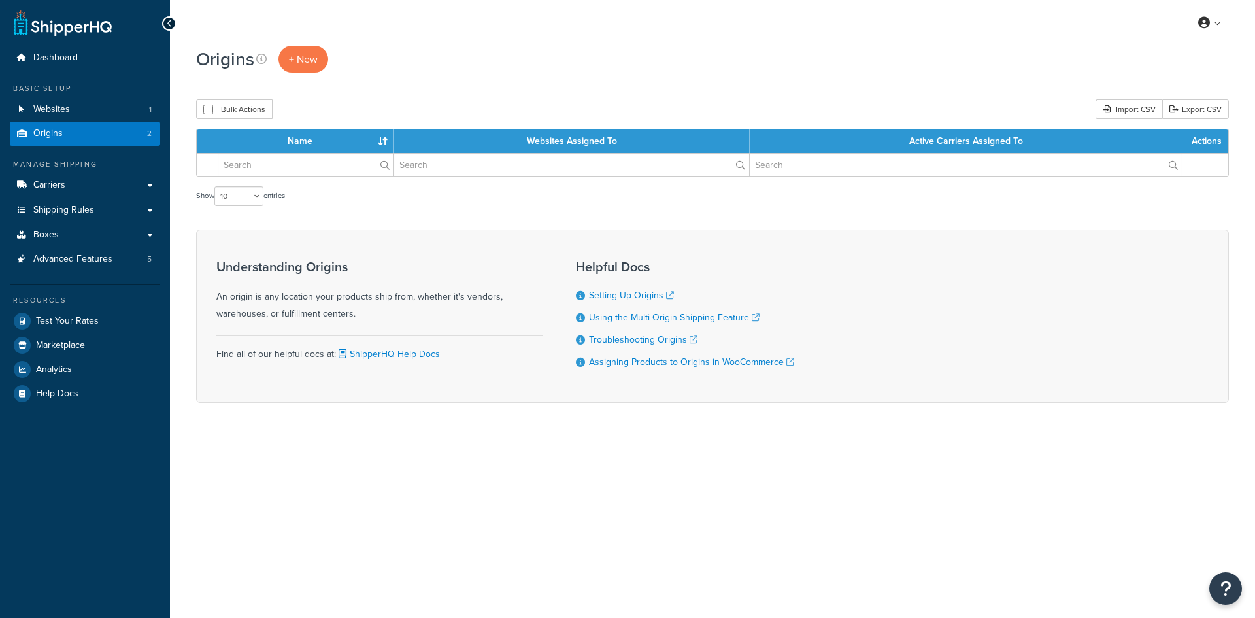 This screenshot has width=1255, height=618. I want to click on span: 1, so click(150, 109).